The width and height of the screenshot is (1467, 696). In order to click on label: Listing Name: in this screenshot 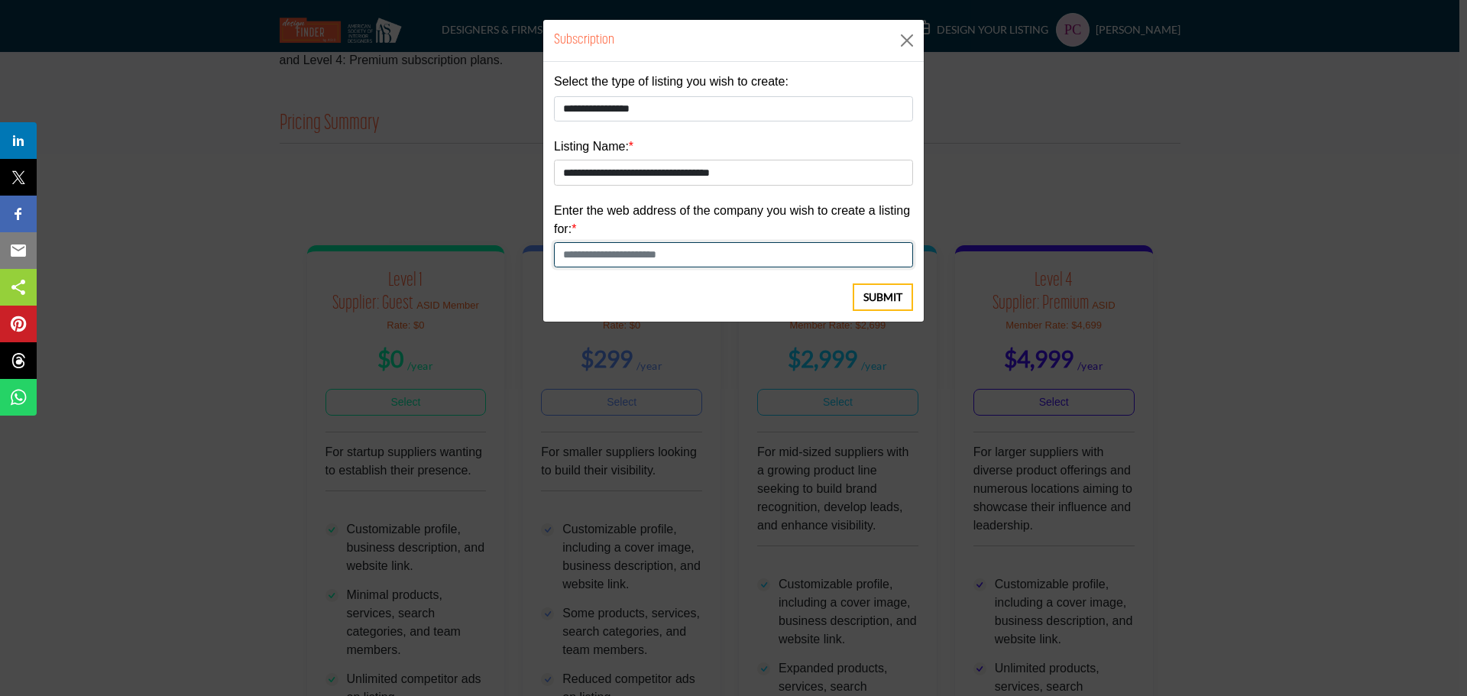, I will do `click(594, 147)`.